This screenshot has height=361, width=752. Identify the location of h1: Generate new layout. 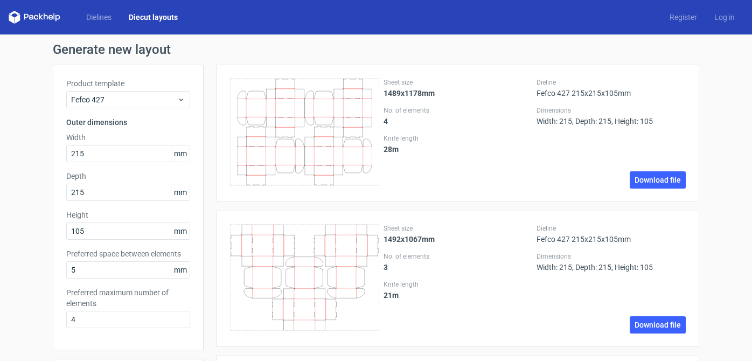
(376, 50).